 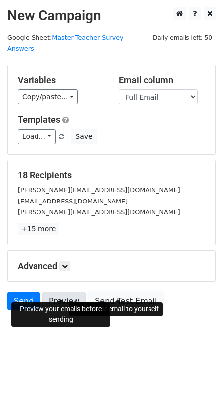 I want to click on a: Send Test Email, so click(x=126, y=301).